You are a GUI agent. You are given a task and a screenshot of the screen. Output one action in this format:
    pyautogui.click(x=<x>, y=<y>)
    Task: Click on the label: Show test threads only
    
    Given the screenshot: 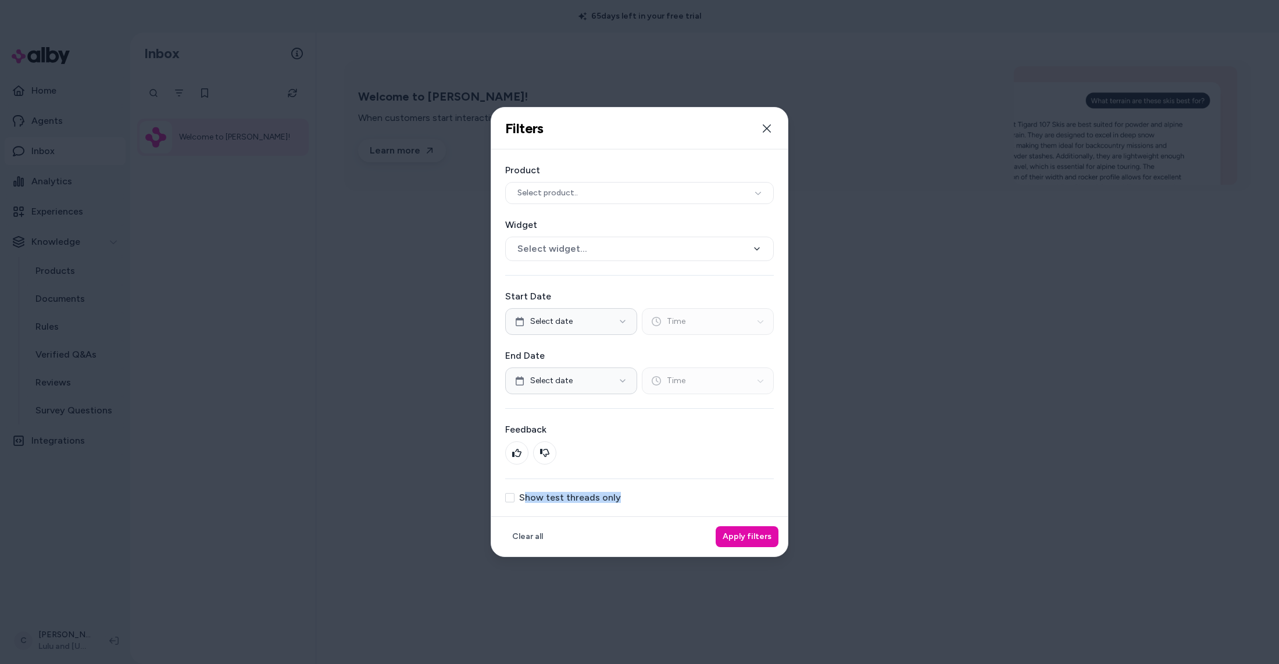 What is the action you would take?
    pyautogui.click(x=570, y=498)
    